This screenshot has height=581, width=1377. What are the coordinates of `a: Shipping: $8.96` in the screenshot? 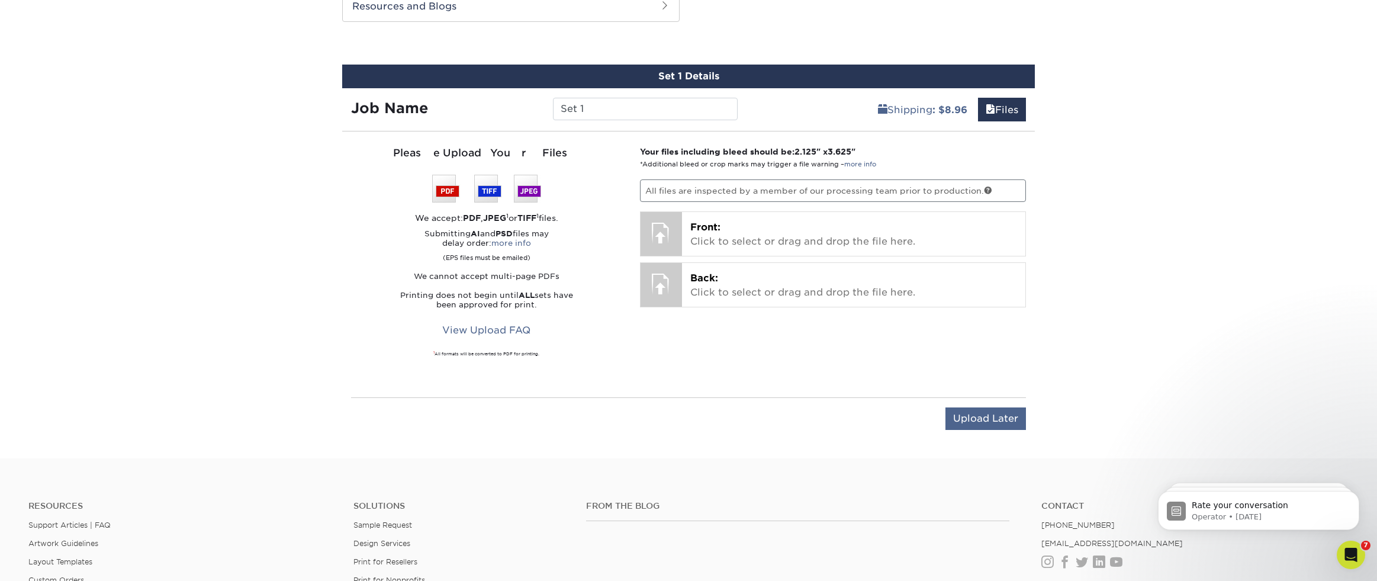 It's located at (923, 110).